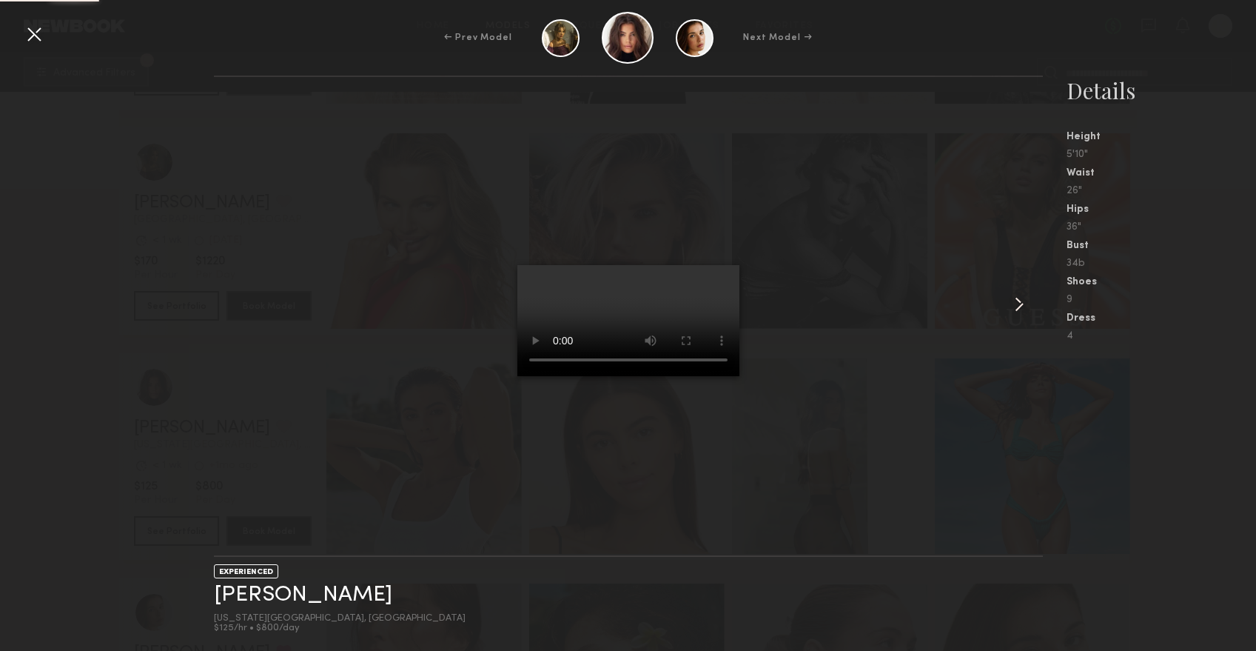 The image size is (1256, 651). What do you see at coordinates (1161, 173) in the screenshot?
I see `div: Waist` at bounding box center [1161, 173].